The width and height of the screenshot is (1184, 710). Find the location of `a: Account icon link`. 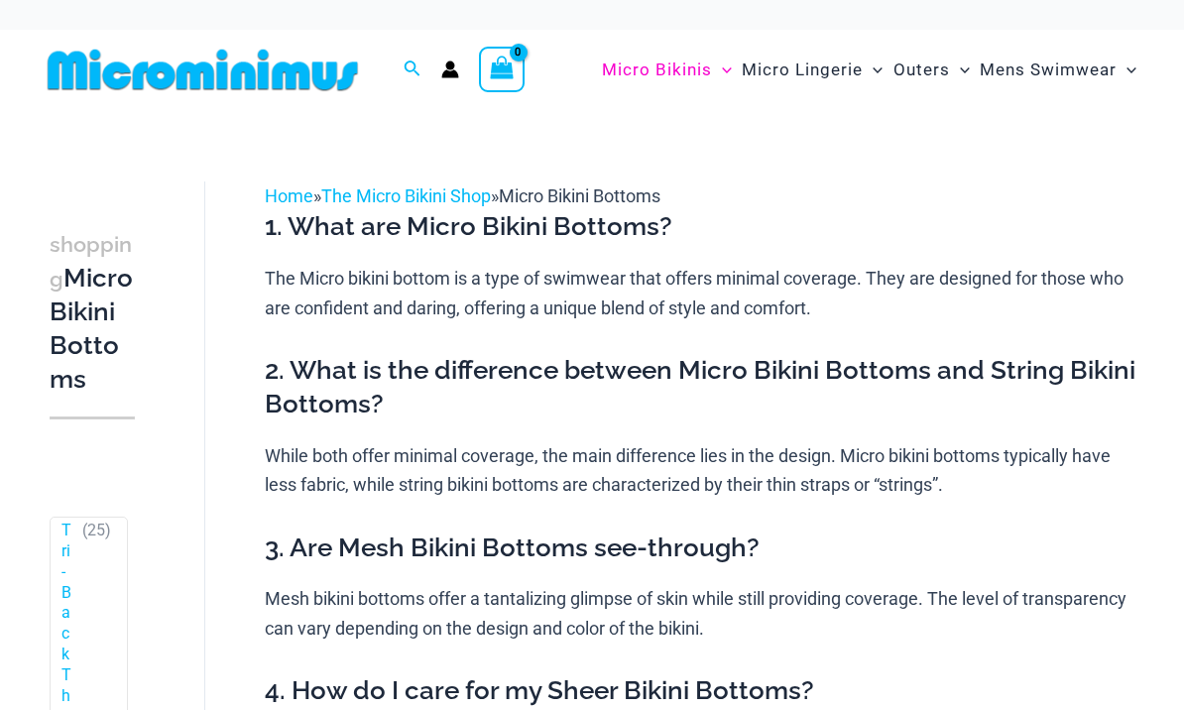

a: Account icon link is located at coordinates (450, 69).